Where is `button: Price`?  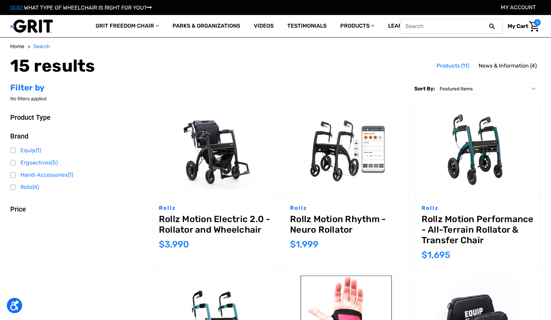
button: Price is located at coordinates (75, 209).